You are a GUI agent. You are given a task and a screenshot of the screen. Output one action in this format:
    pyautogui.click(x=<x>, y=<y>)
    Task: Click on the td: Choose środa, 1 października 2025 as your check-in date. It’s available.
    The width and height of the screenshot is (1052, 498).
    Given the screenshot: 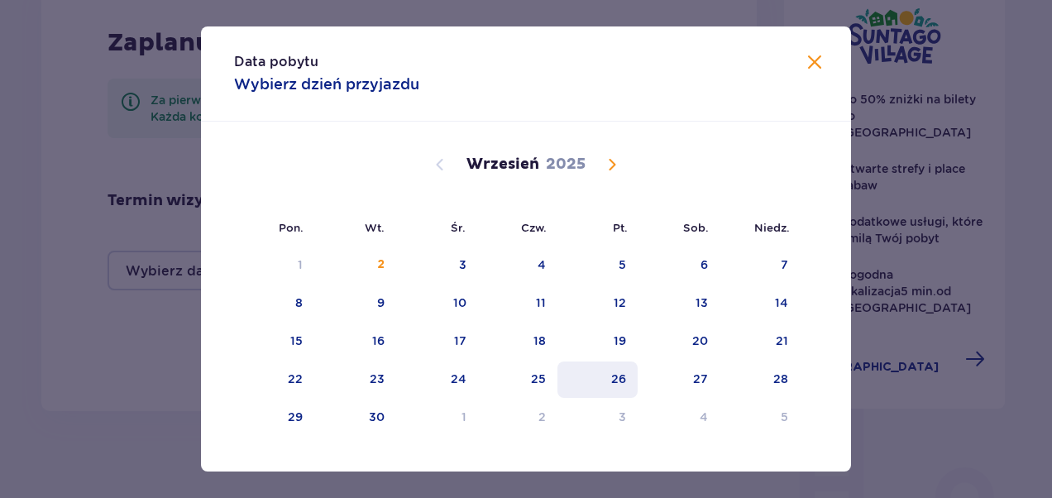 What is the action you would take?
    pyautogui.click(x=437, y=418)
    